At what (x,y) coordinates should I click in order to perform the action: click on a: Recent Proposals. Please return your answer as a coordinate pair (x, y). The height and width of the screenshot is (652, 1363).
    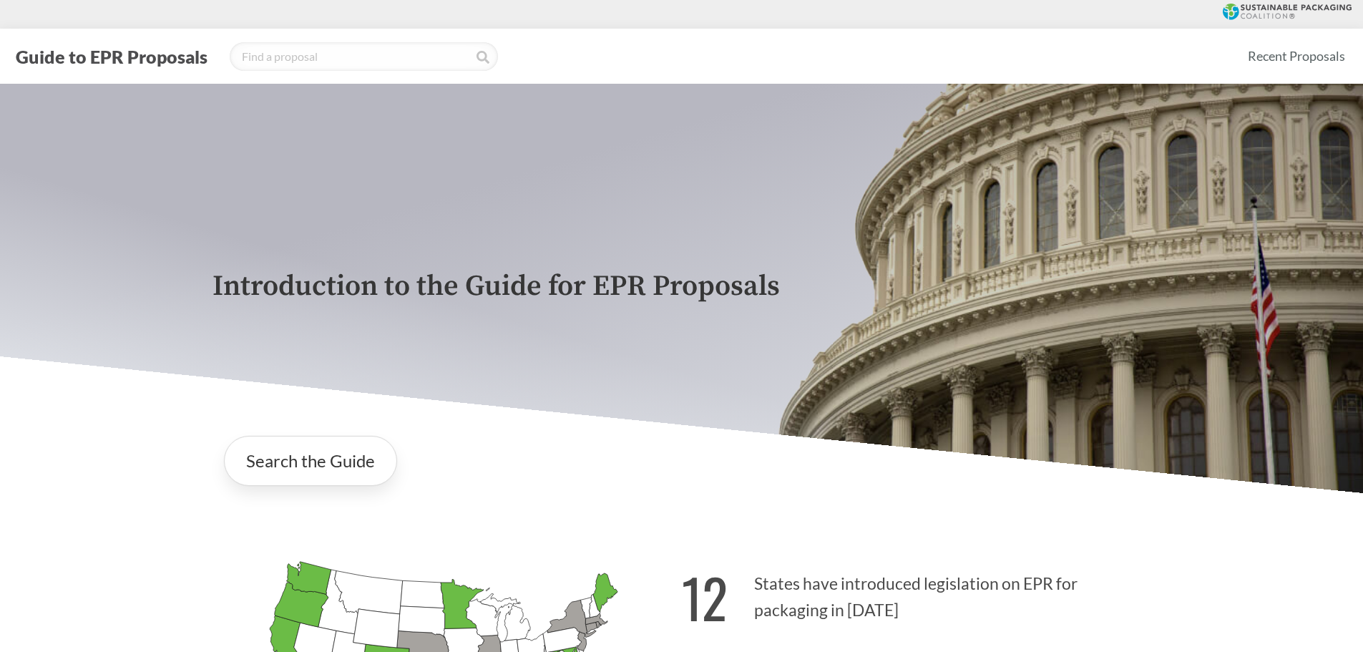
    Looking at the image, I should click on (1296, 56).